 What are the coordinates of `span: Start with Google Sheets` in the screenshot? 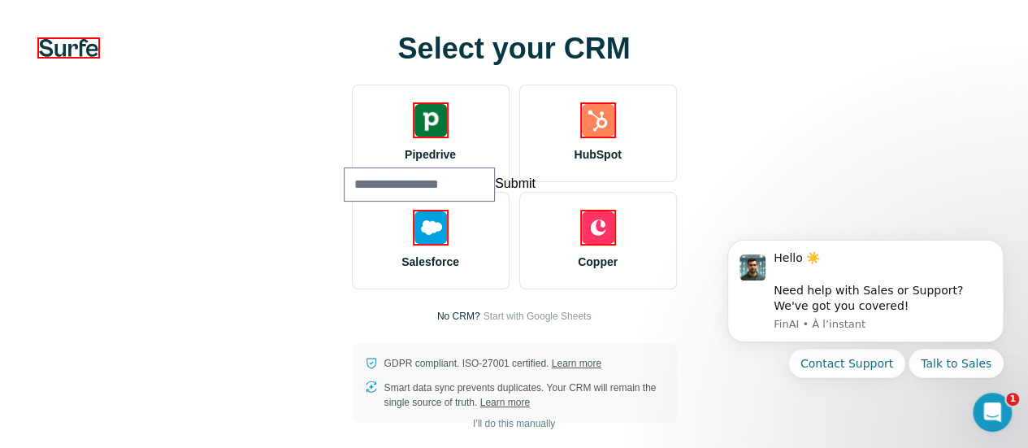 It's located at (537, 316).